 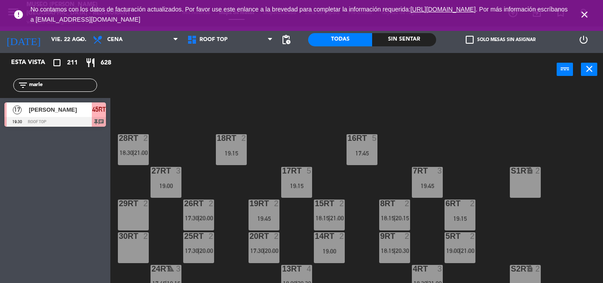 What do you see at coordinates (340, 40) in the screenshot?
I see `div: Todas` at bounding box center [340, 40].